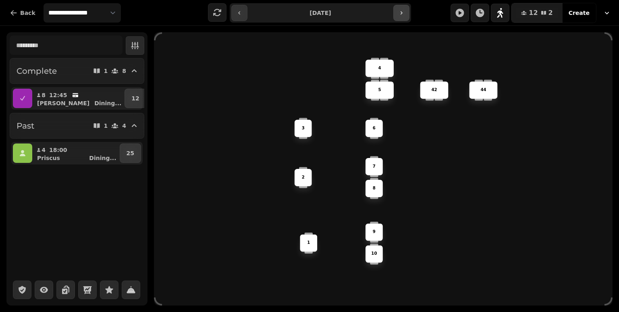 The height and width of the screenshot is (312, 619). What do you see at coordinates (303, 128) in the screenshot?
I see `p: 3` at bounding box center [303, 128].